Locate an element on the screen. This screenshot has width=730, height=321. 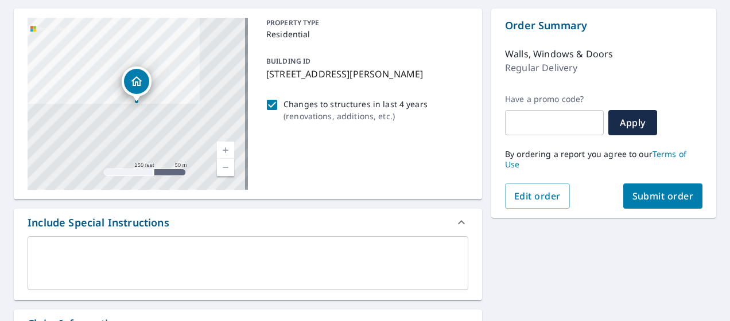
p: Order Summary is located at coordinates (604, 25).